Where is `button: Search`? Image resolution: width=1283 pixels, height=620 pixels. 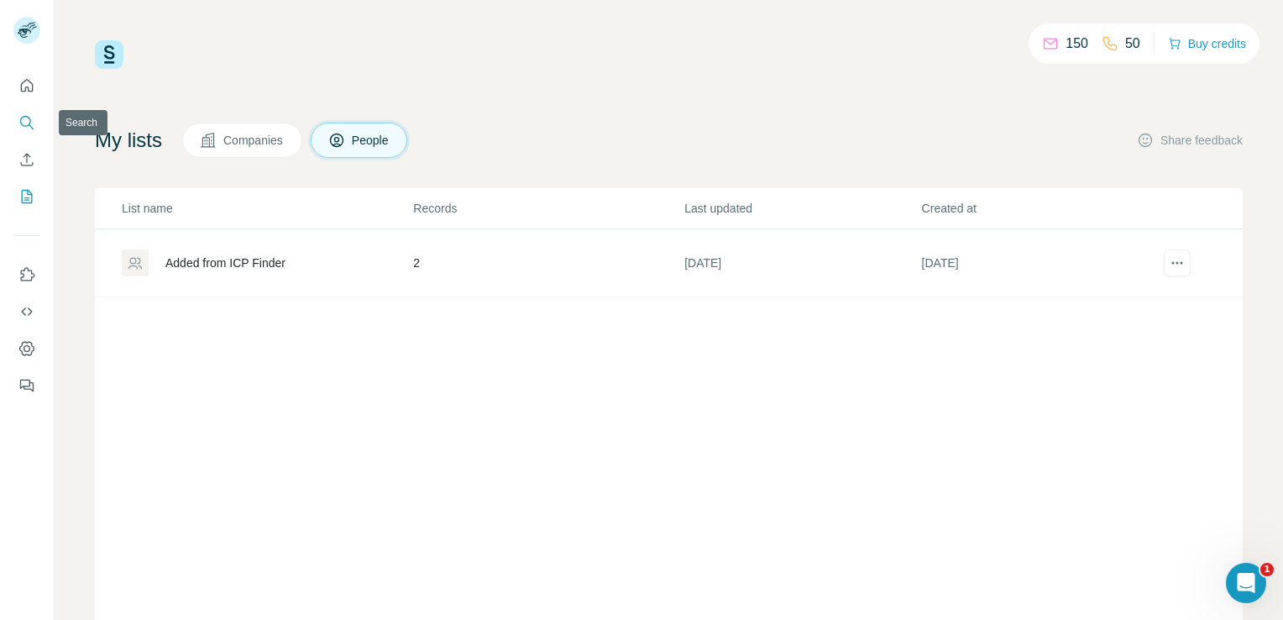
button: Search is located at coordinates (27, 123).